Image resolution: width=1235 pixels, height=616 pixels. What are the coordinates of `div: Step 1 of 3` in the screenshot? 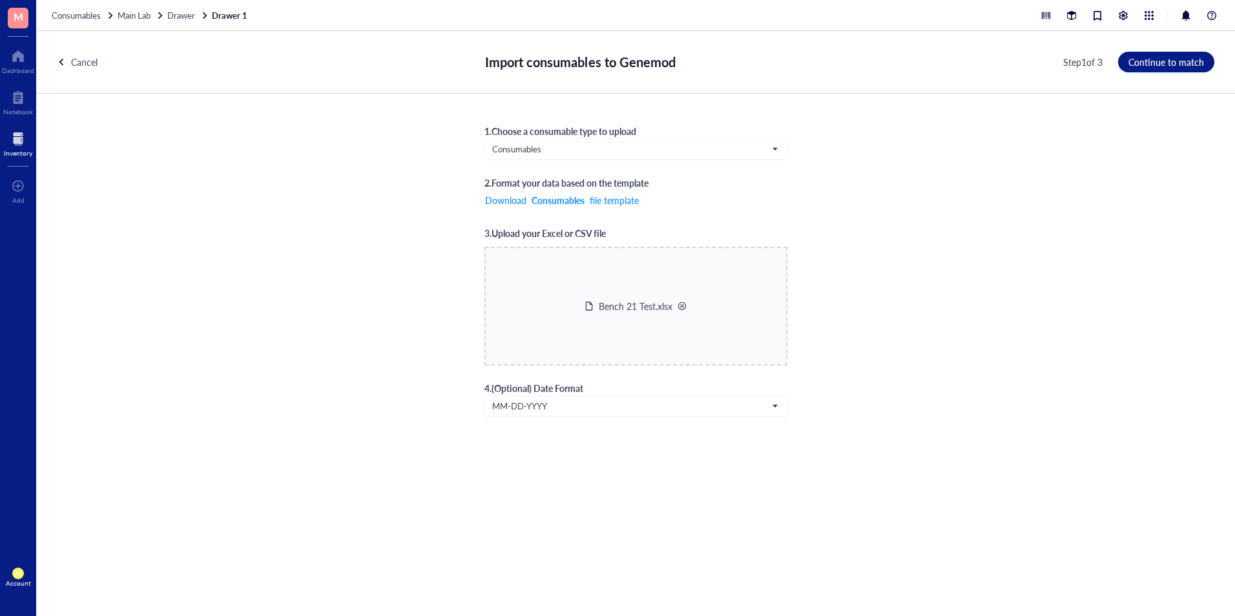 It's located at (1082, 62).